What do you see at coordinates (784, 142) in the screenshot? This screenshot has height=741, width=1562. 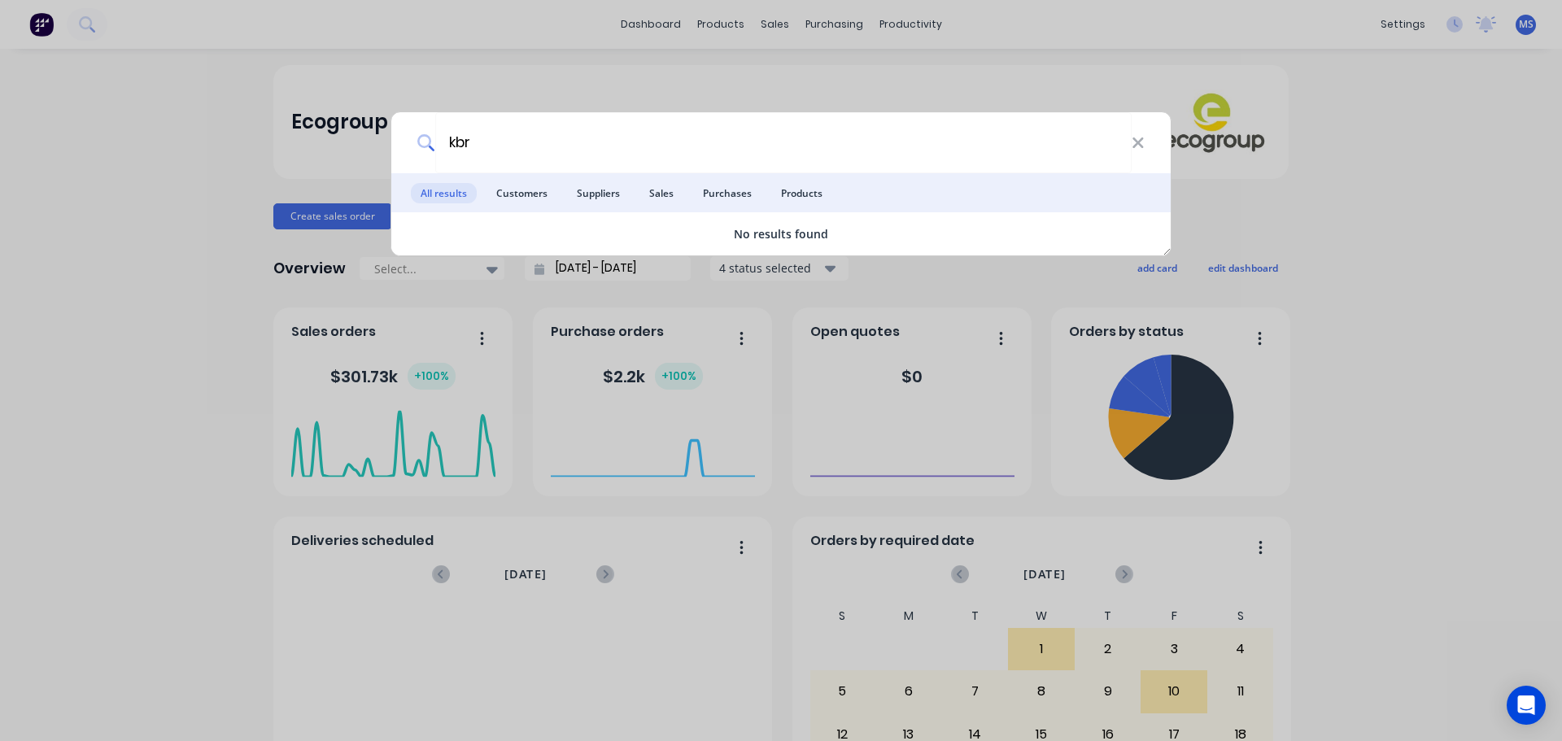 I see `input: Start typing a customer or supplier name to create a new order...` at bounding box center [784, 142].